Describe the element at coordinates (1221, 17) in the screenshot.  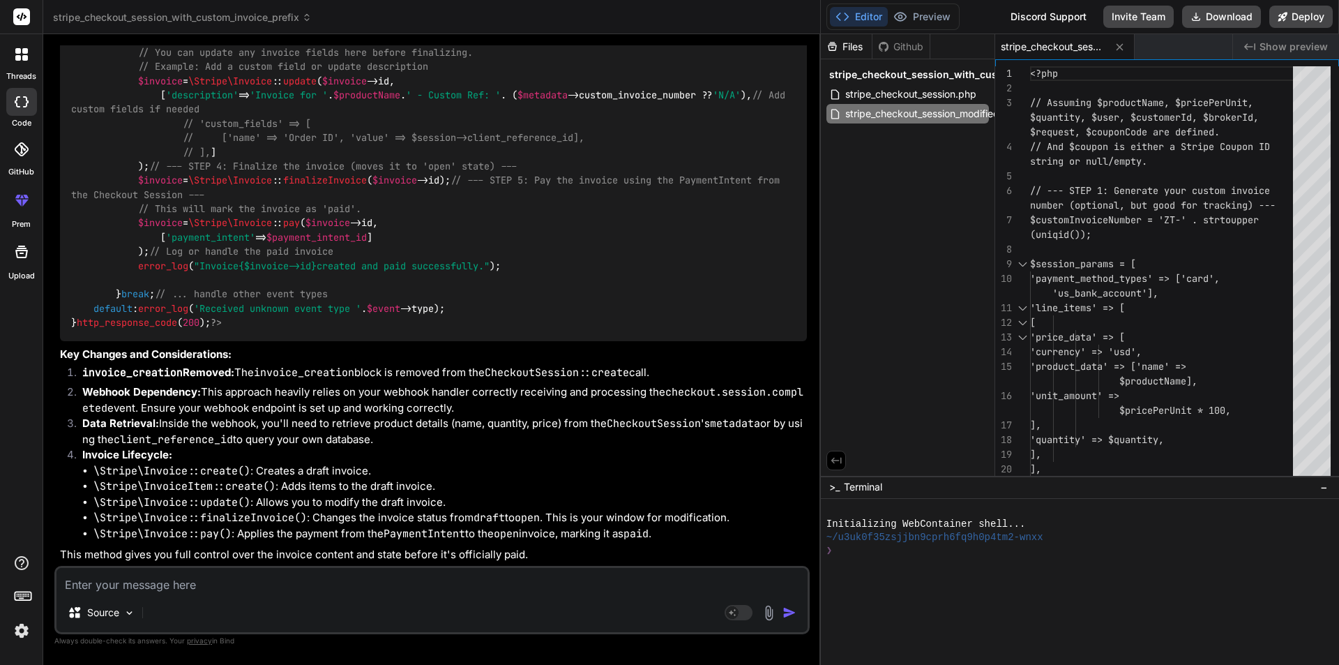
I see `button: Download` at that location.